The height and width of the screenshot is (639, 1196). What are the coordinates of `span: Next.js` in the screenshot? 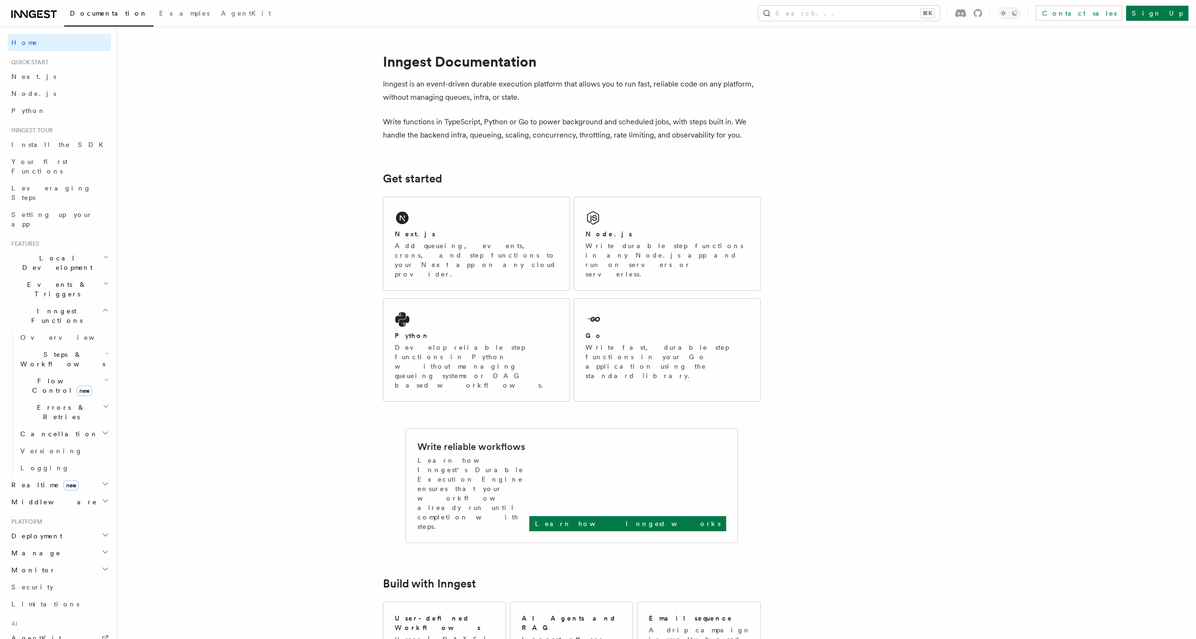 It's located at (34, 77).